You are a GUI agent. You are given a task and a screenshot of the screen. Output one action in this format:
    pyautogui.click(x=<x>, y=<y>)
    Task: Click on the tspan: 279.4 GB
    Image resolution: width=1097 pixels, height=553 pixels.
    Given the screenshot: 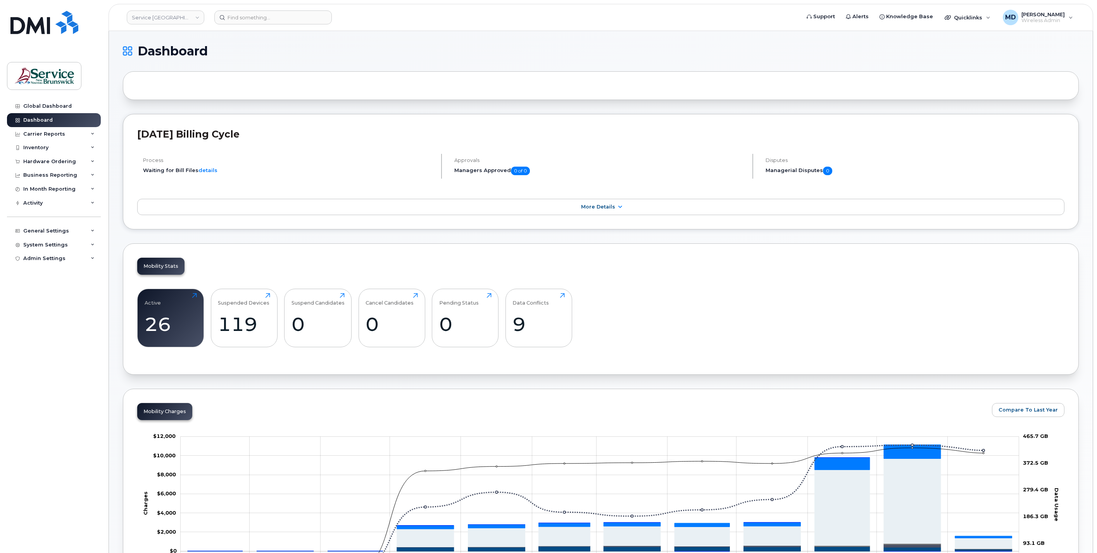 What is the action you would take?
    pyautogui.click(x=1035, y=489)
    